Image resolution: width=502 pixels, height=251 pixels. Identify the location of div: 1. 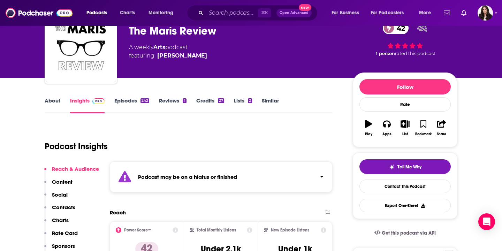
(185, 101).